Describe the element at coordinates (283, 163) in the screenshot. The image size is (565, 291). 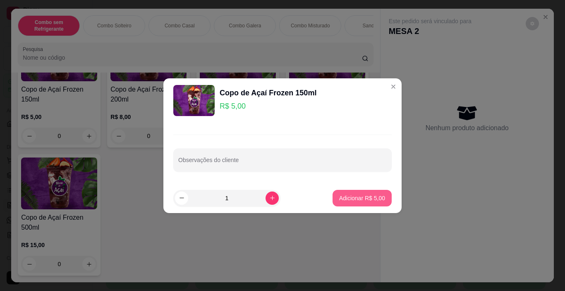
I see `input: Observações do cliente` at that location.